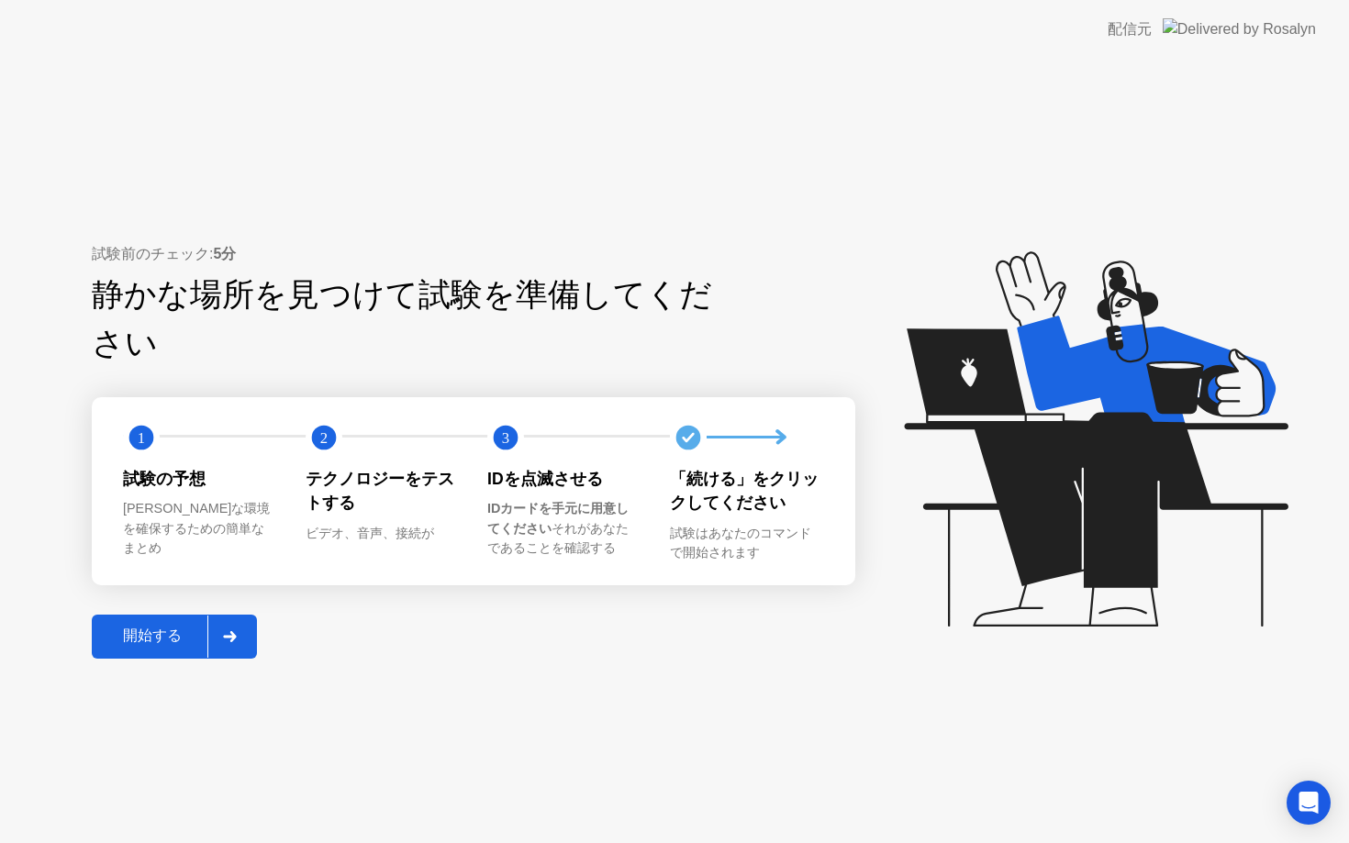  I want to click on b: 5分, so click(224, 253).